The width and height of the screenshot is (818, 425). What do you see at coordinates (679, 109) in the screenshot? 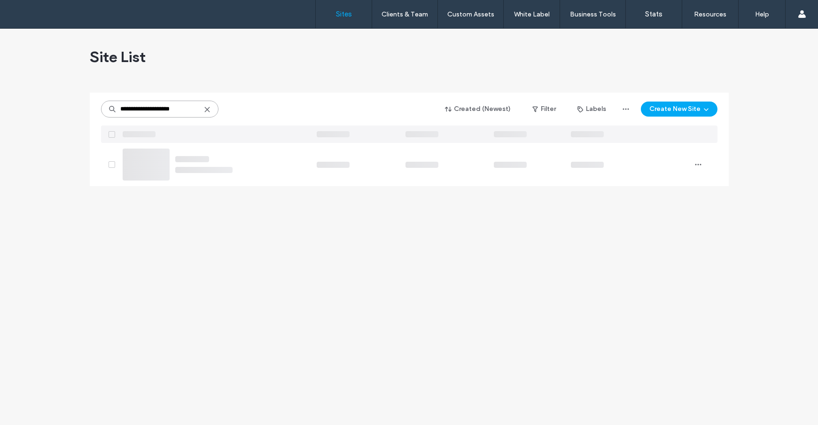
I see `button: Create New Site` at bounding box center [679, 109].